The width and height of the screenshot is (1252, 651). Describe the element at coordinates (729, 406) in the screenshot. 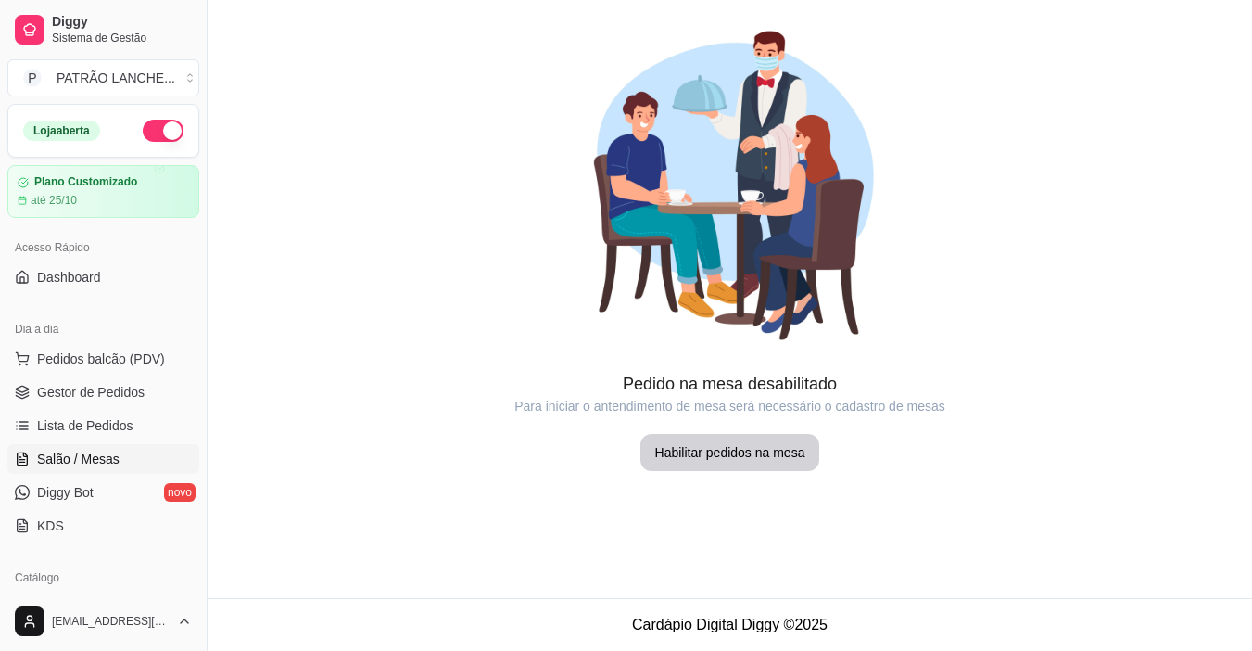

I see `article: Para iniciar o antendimento de mesa será necessário o cadastro de mesas` at that location.